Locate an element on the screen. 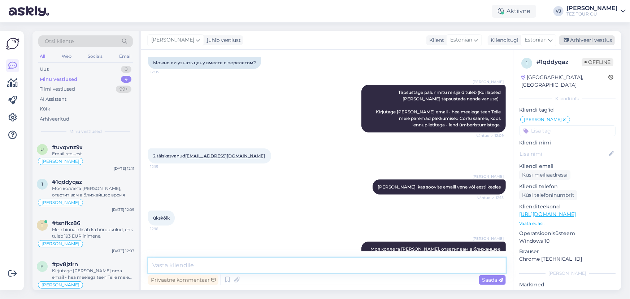 This screenshot has height=299, width=630. div: Uus is located at coordinates (44, 69).